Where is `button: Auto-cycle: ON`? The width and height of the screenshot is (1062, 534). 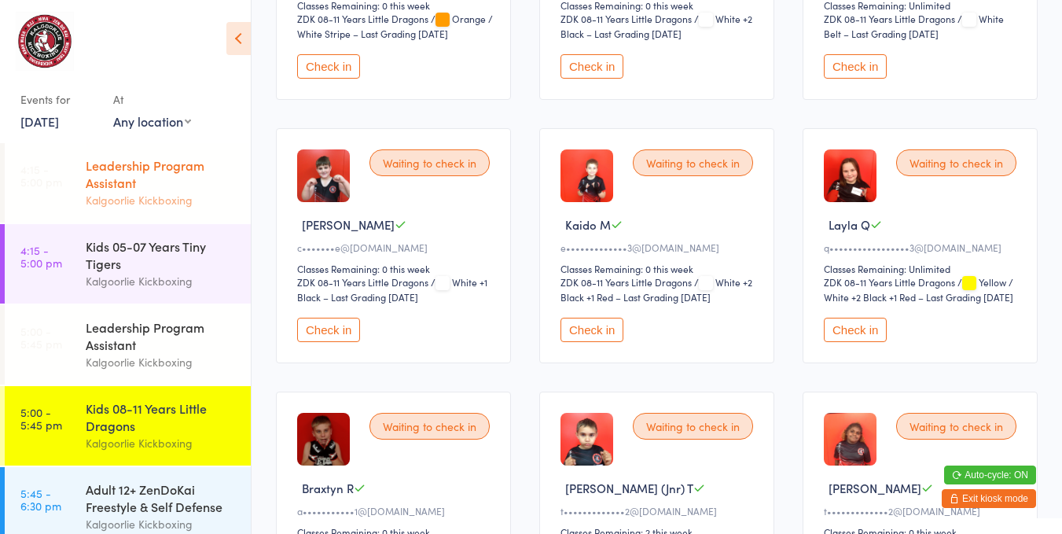
button: Auto-cycle: ON is located at coordinates (990, 475).